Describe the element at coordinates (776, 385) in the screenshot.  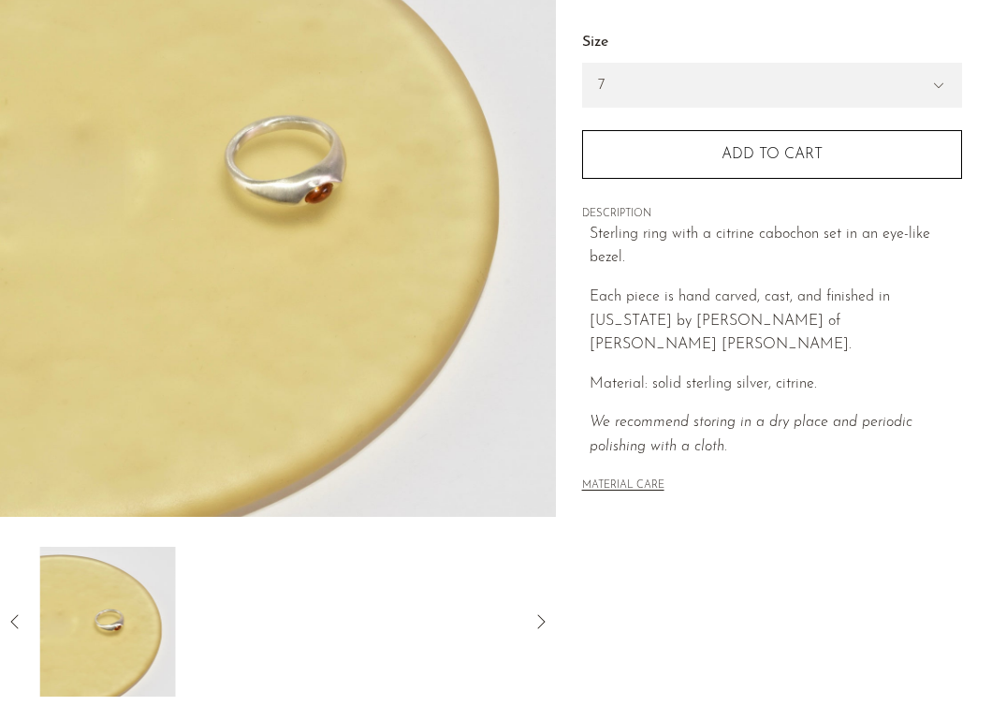
I see `p: Material: solid sterling silver, citrine.` at that location.